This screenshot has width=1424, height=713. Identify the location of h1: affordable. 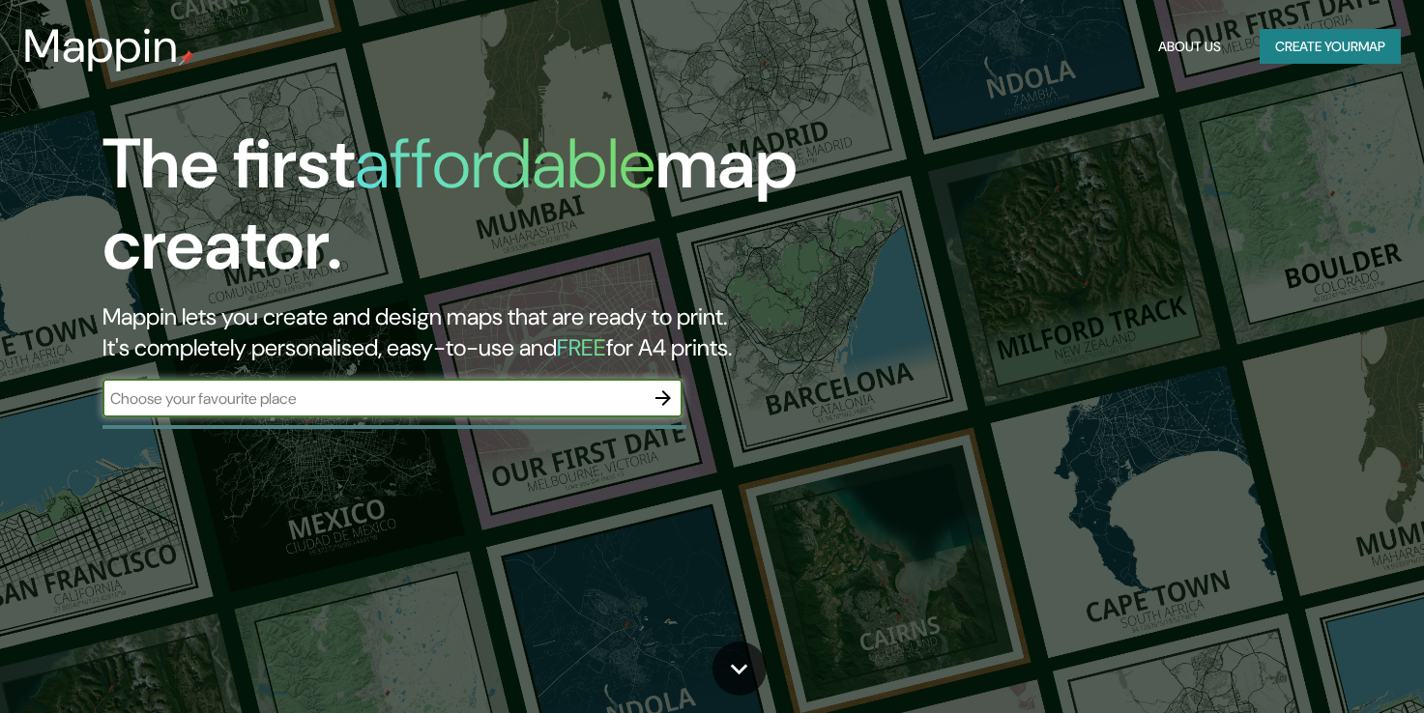
(505, 163).